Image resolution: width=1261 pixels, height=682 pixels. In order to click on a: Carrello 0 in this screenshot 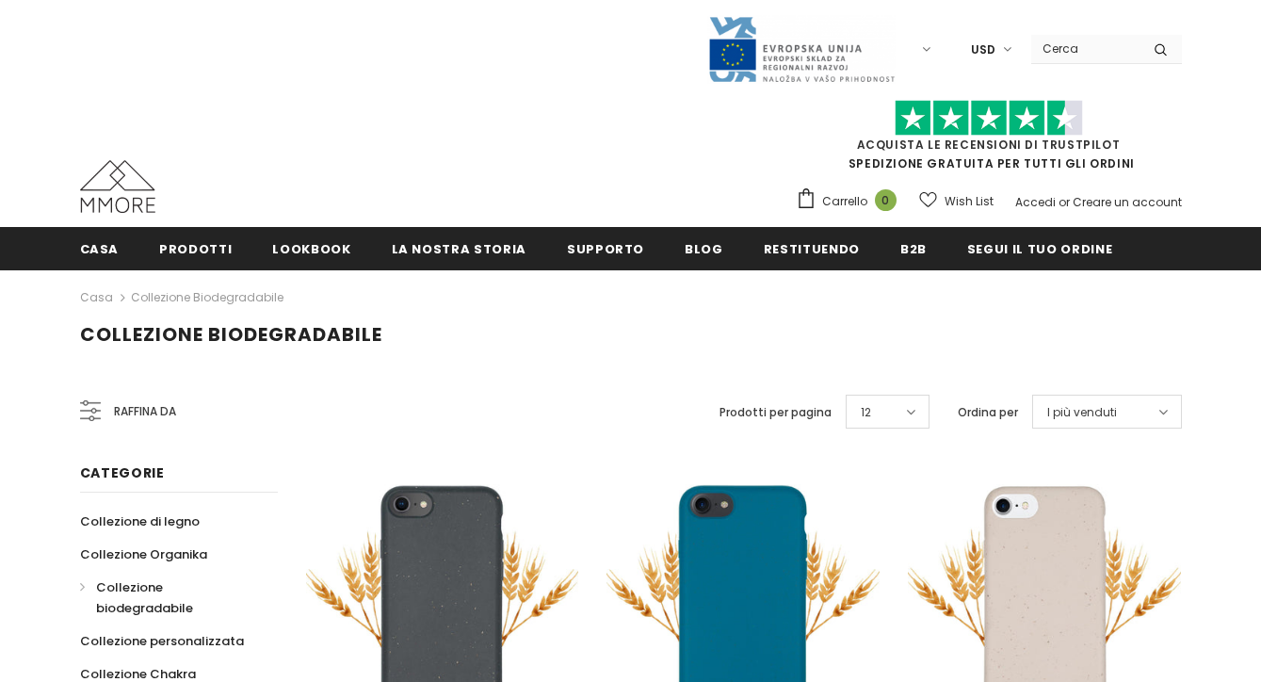, I will do `click(850, 201)`.